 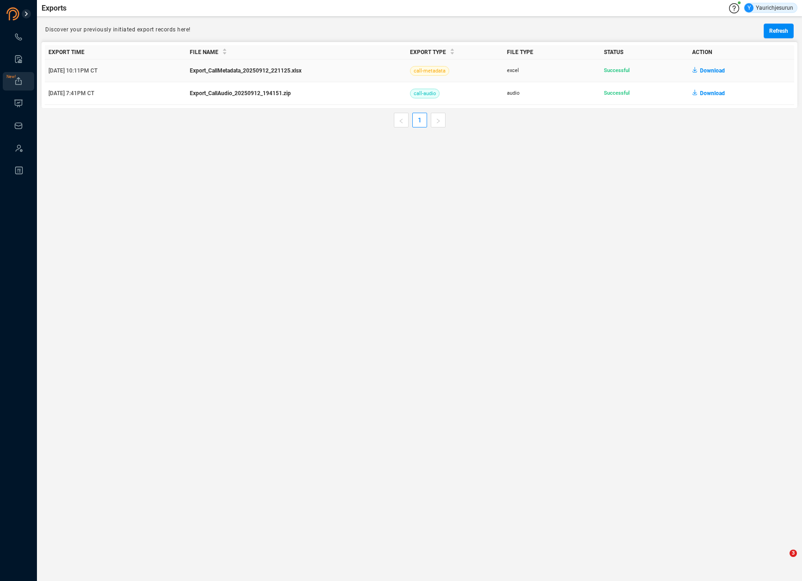 I want to click on div: Yaurichjesurun, so click(x=769, y=8).